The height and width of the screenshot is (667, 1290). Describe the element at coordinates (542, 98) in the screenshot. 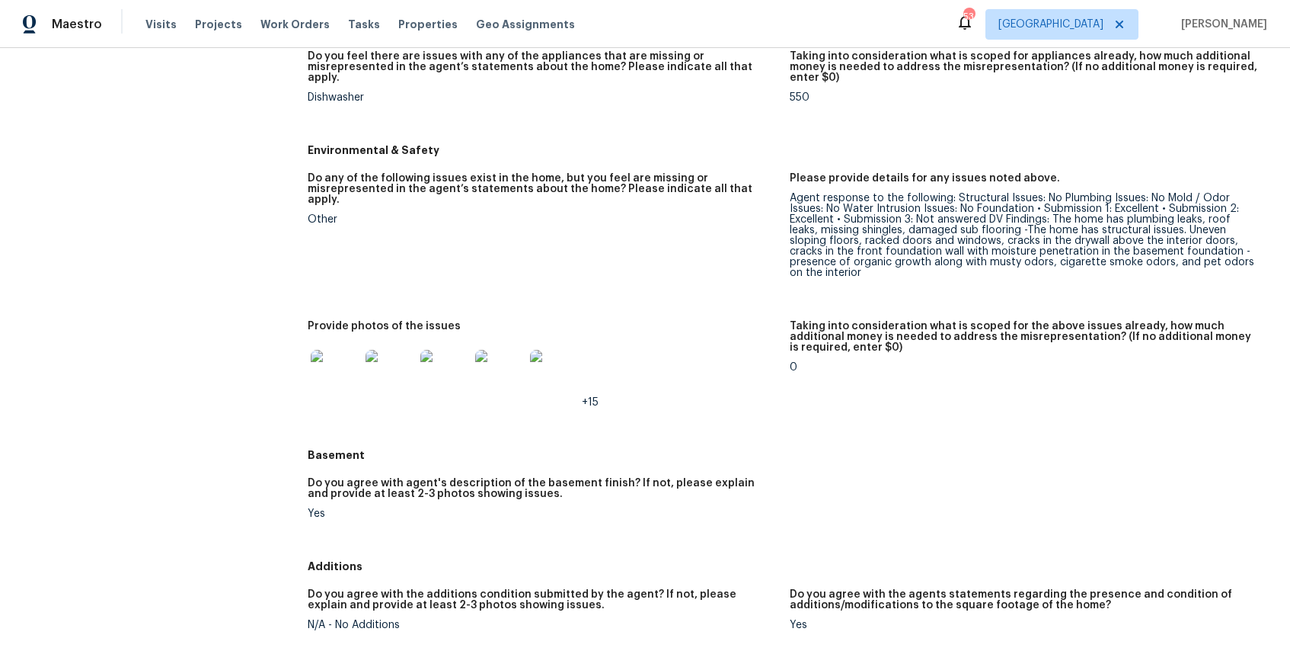

I see `div: Dishwasher` at that location.